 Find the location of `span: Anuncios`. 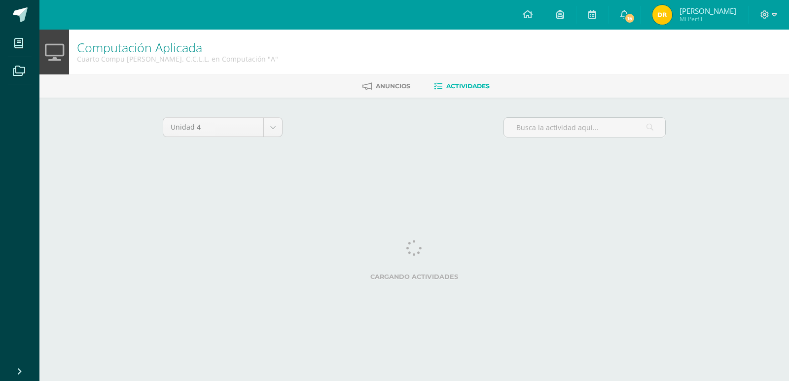

span: Anuncios is located at coordinates (393, 86).